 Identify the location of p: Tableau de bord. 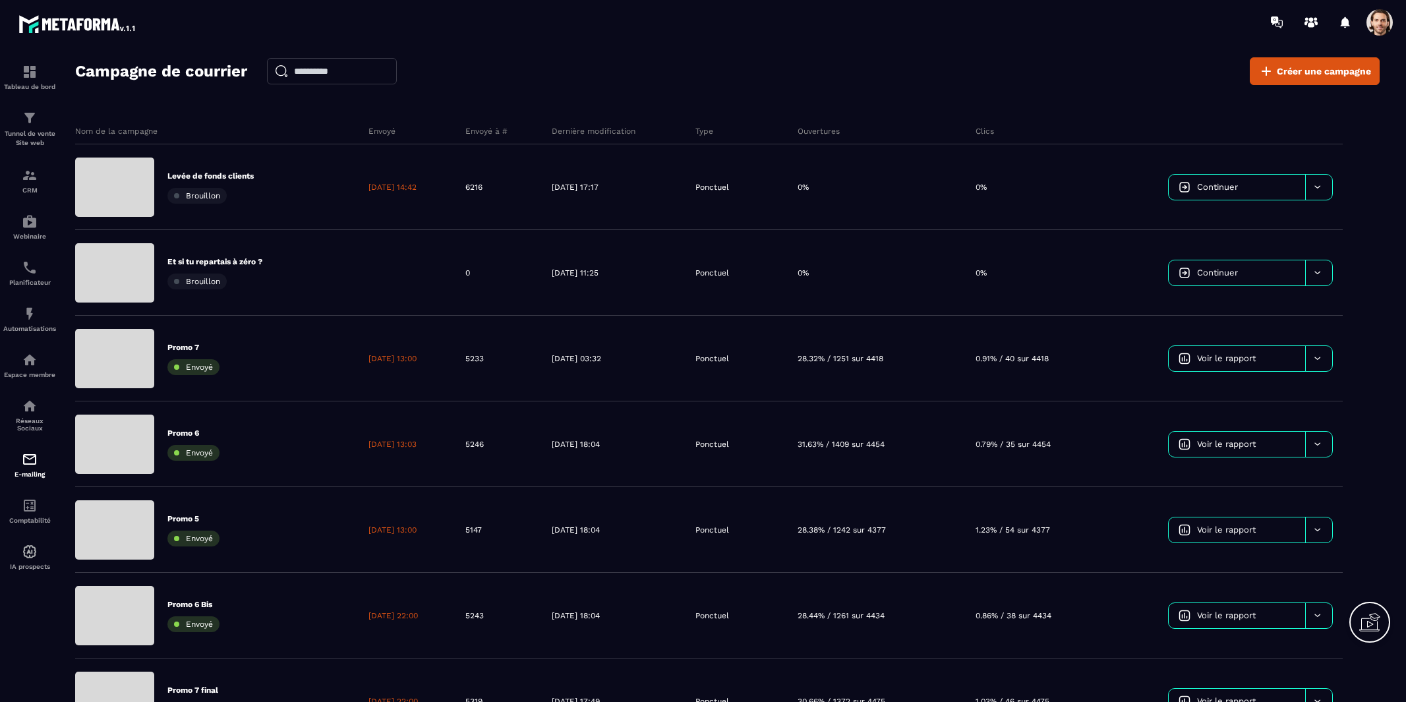
(30, 86).